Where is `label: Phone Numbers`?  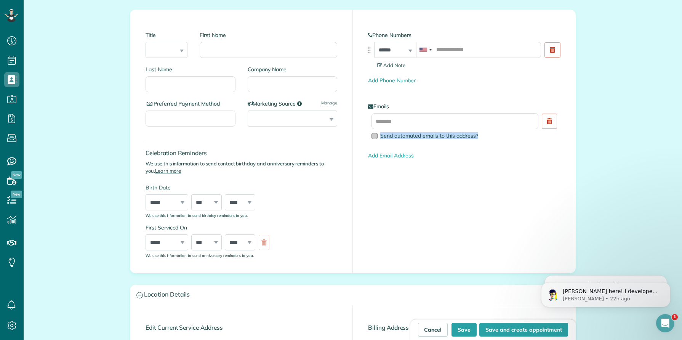 label: Phone Numbers is located at coordinates (464, 35).